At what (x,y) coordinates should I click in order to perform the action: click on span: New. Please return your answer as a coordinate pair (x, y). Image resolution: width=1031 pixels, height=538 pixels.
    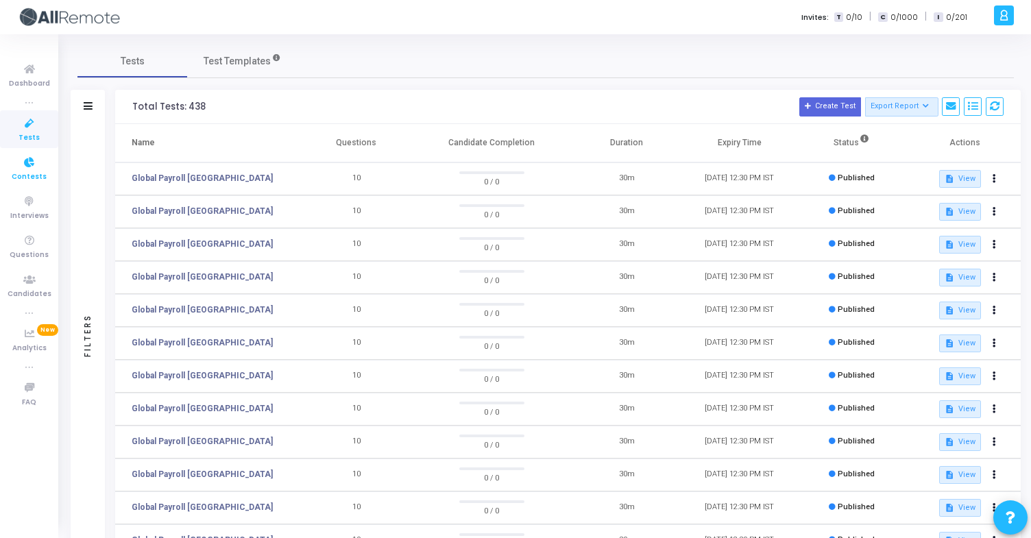
    Looking at the image, I should click on (47, 330).